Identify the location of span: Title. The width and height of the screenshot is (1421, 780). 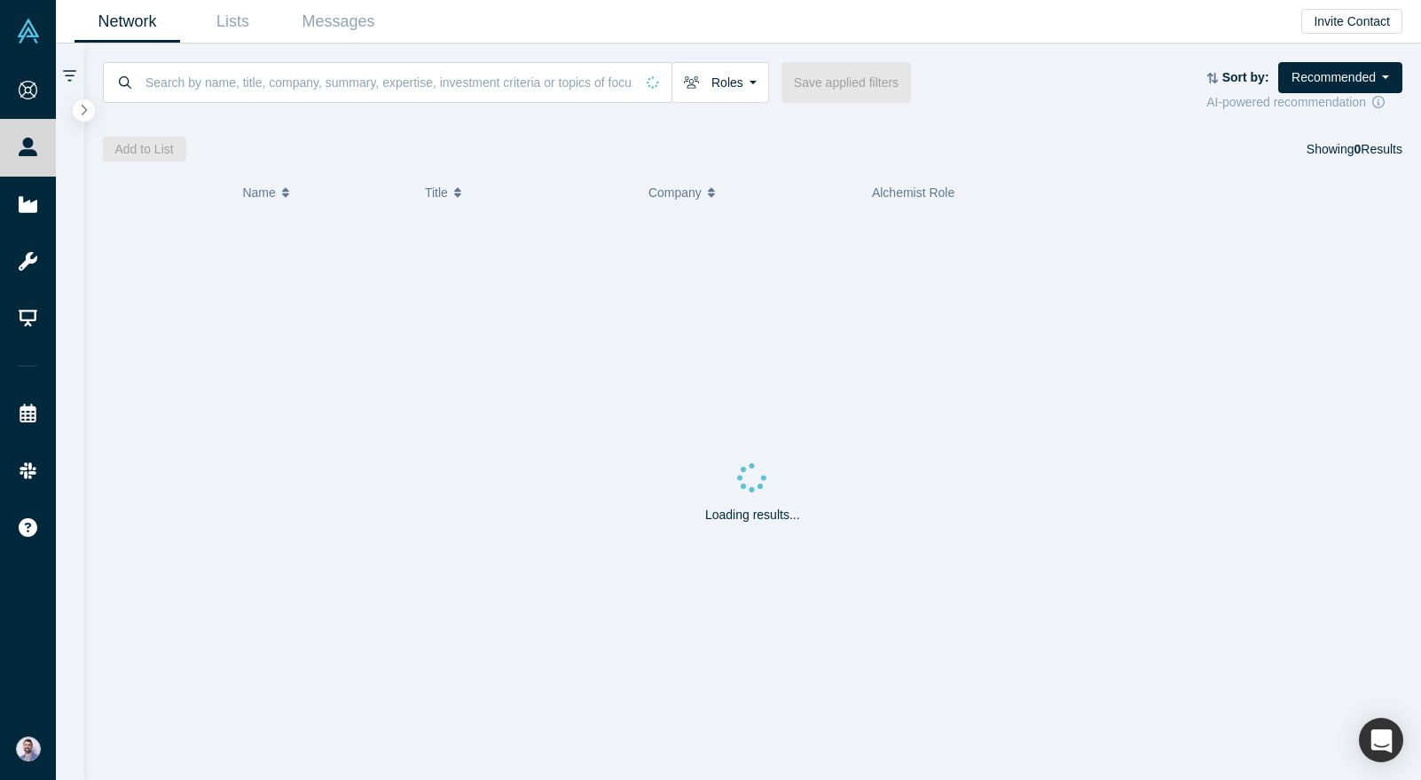
(436, 192).